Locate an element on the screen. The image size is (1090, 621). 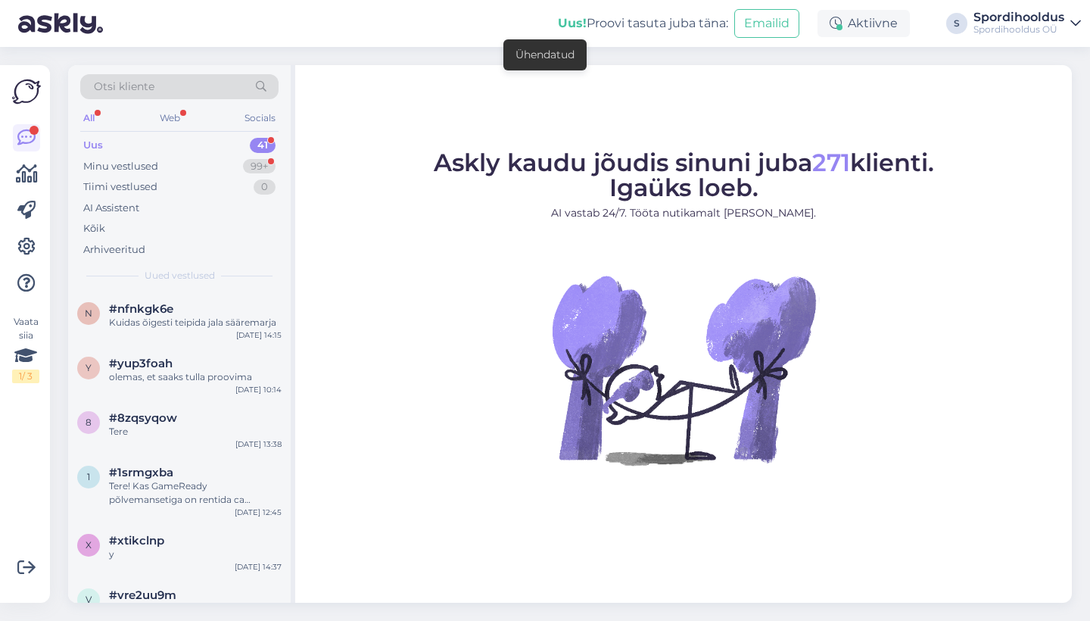
span: 8 is located at coordinates (89, 422).